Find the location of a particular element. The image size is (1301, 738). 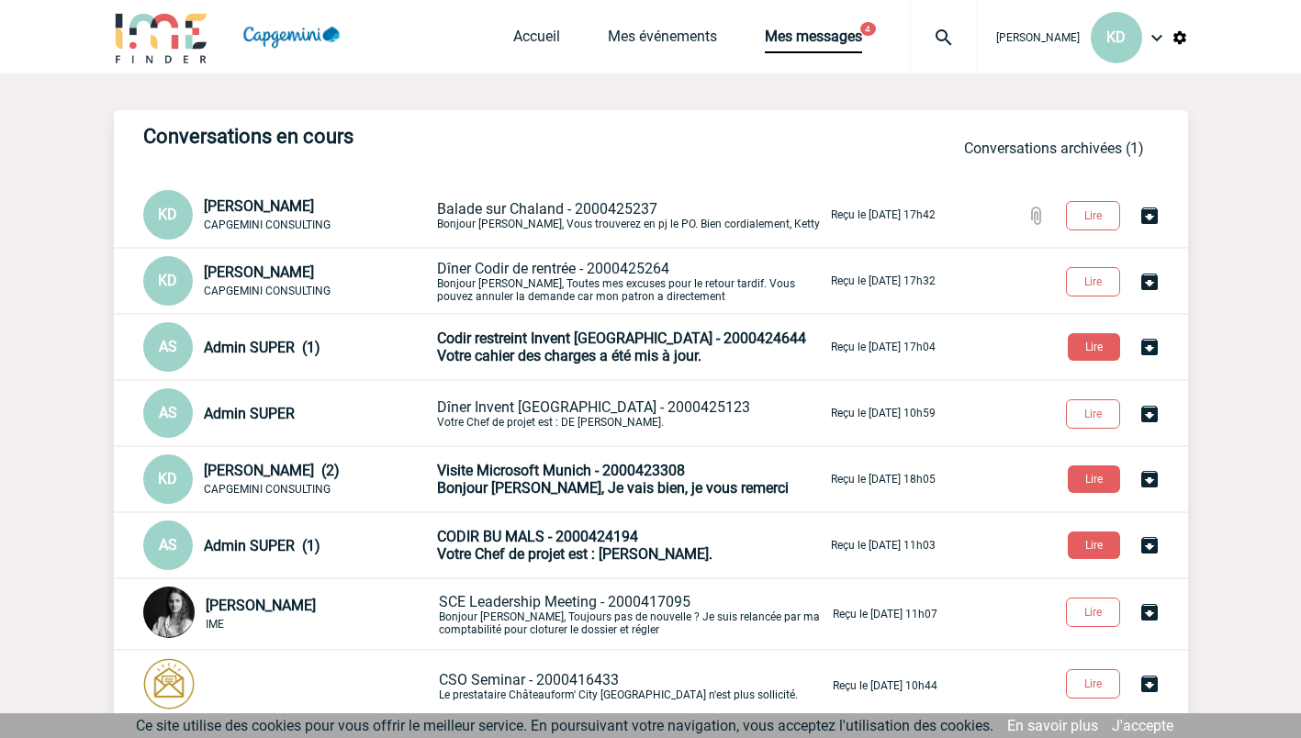

a: J'accepte is located at coordinates (1142, 726).